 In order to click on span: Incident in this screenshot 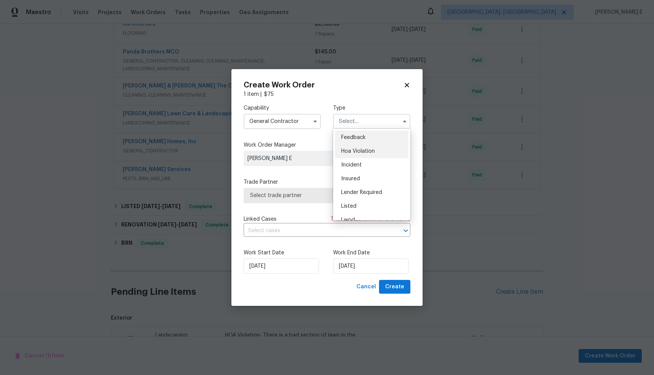, I will do `click(351, 165)`.